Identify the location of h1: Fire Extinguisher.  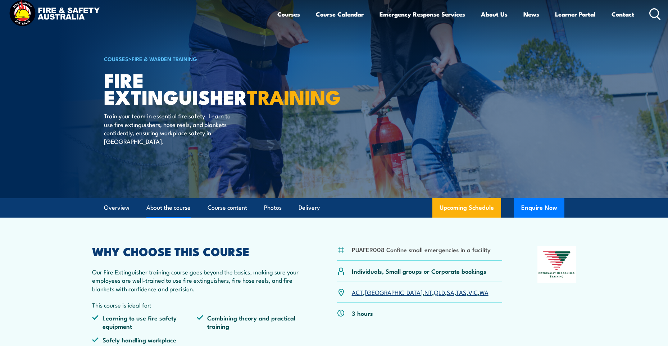
(193, 88).